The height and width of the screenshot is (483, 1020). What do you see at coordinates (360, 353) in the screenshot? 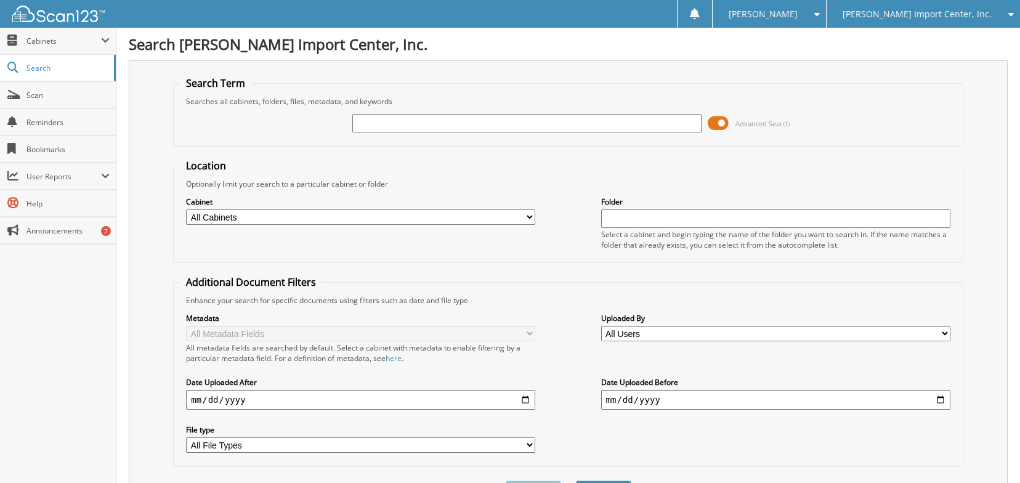
I see `div: All metadata fields are searched by default. Select a cabinet with metadata to enable filtering b...` at bounding box center [360, 353].